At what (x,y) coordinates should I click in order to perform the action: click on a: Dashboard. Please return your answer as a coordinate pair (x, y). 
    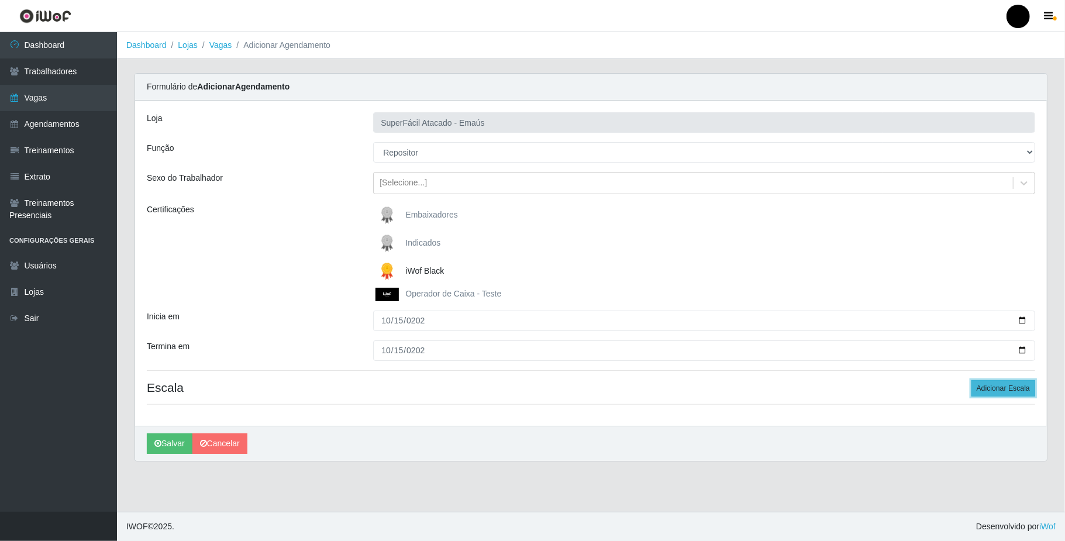
    Looking at the image, I should click on (146, 45).